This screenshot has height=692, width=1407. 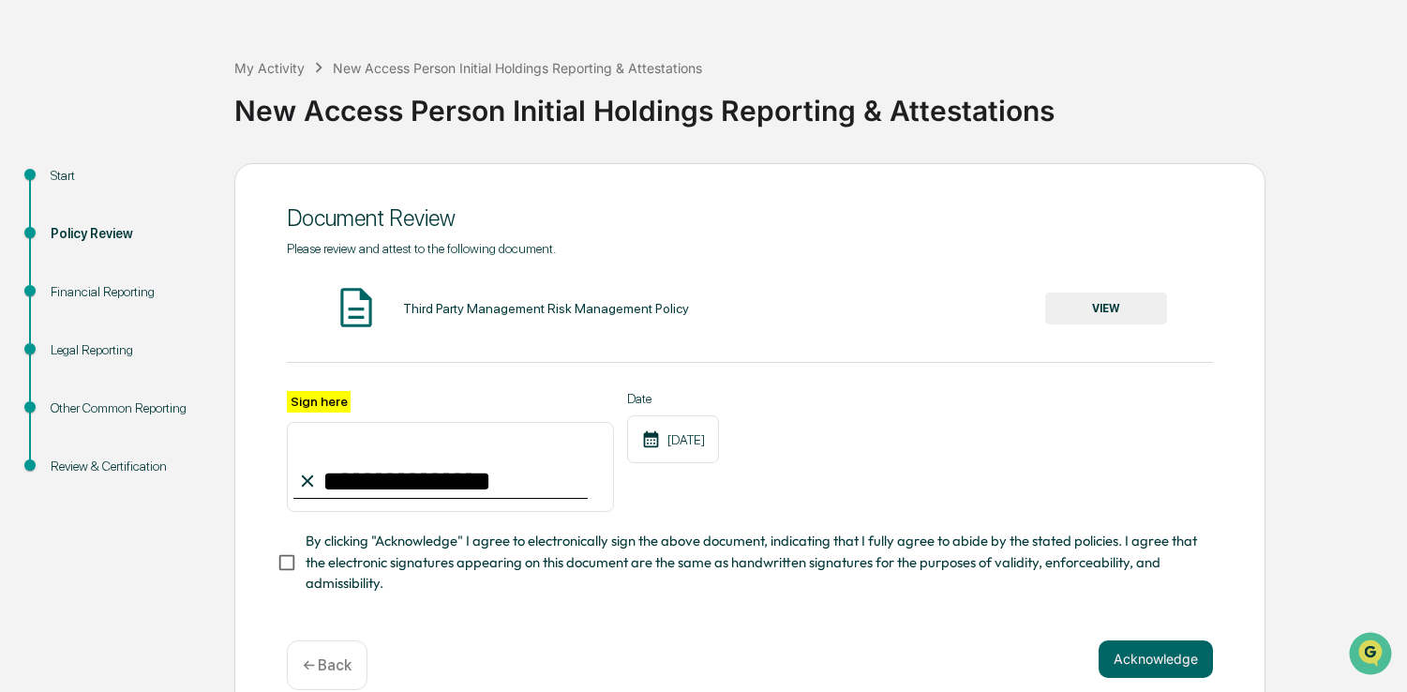 I want to click on a: 🔎Data Lookup, so click(x=68, y=281).